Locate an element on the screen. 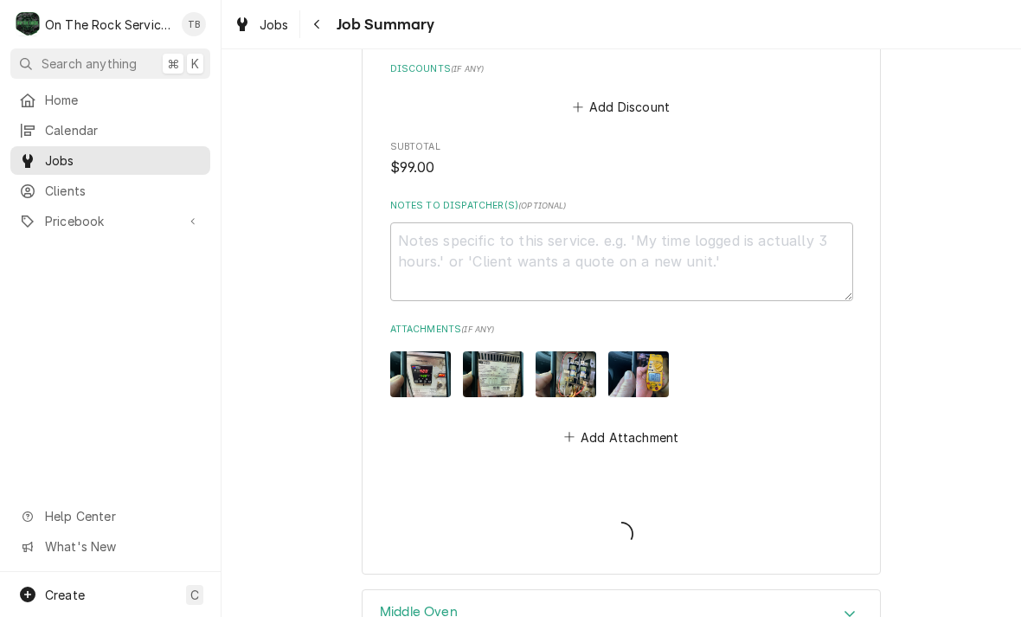  div: Todd Brady's Avatar is located at coordinates (194, 24).